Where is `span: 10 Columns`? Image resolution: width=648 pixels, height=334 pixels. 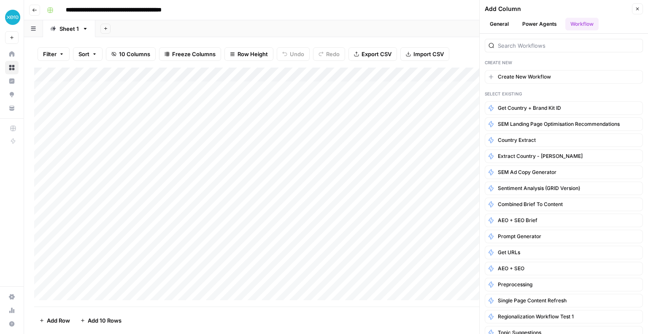
span: 10 Columns is located at coordinates (135, 54).